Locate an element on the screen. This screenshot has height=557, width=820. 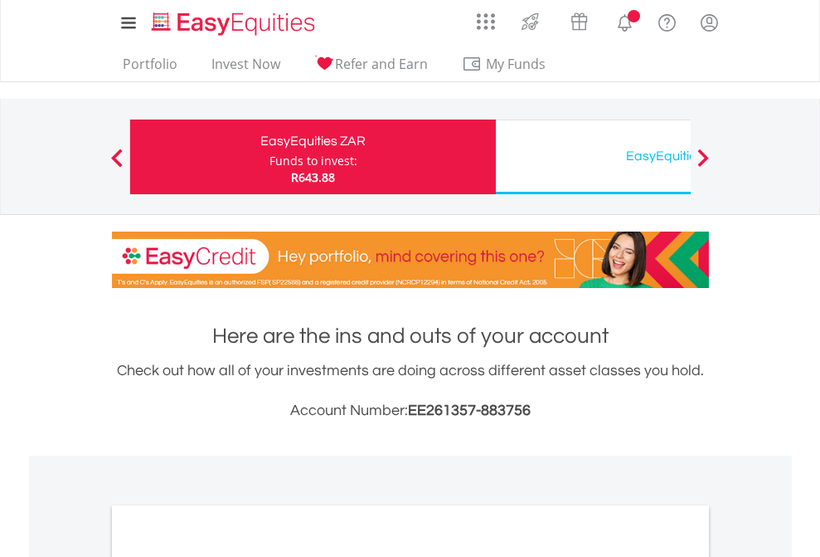
a: FAQ's and Support is located at coordinates (667, 21).